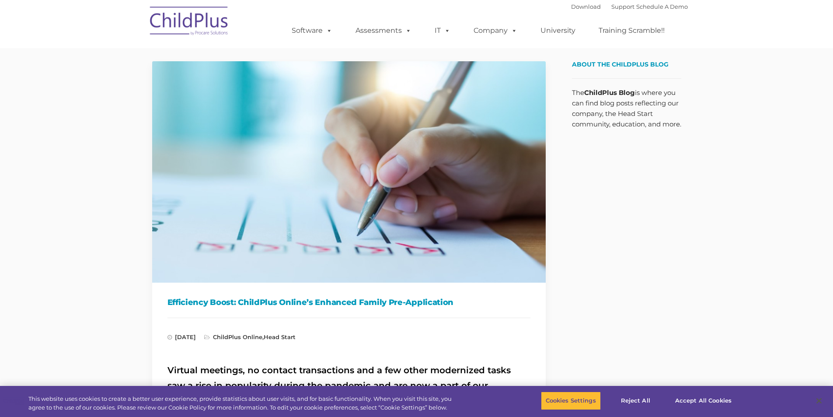 The image size is (833, 417). I want to click on div: This website uses cookies to create a better user experience, provide statistics about user visit..., so click(243, 403).